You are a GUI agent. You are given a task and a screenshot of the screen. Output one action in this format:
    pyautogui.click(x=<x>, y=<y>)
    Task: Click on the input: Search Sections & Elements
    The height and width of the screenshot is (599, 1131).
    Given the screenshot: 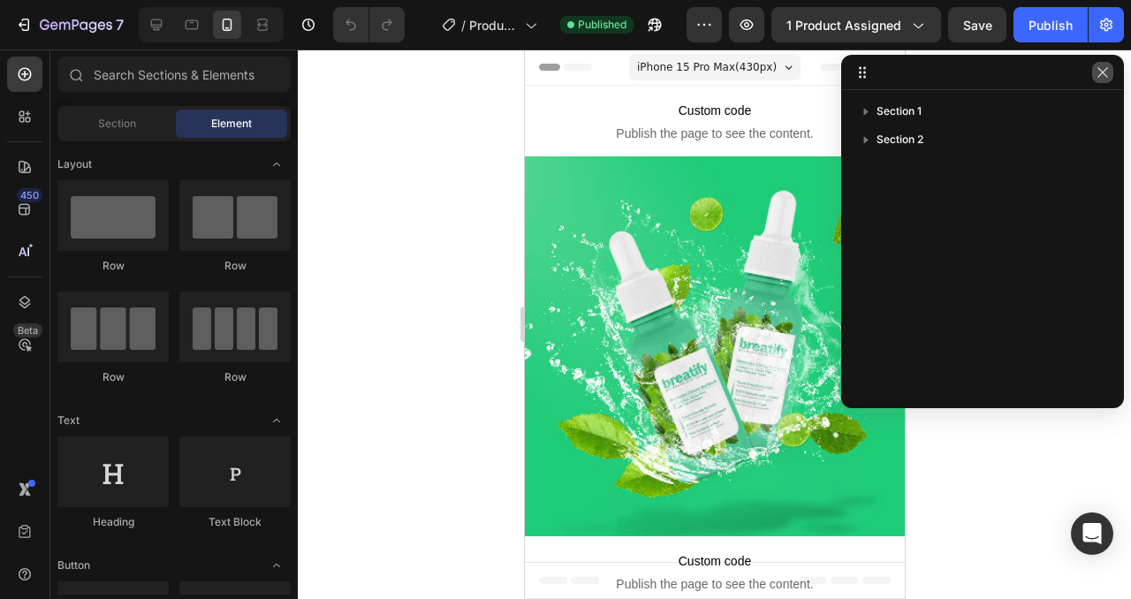 What is the action you would take?
    pyautogui.click(x=174, y=74)
    